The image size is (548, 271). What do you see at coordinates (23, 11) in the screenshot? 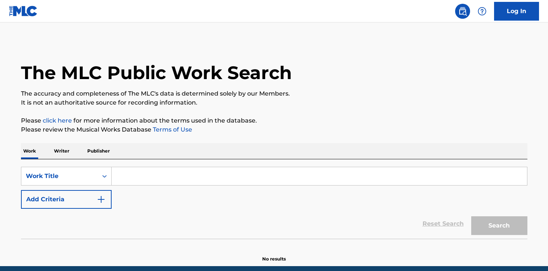
I see `img: MLC Logo` at bounding box center [23, 11].